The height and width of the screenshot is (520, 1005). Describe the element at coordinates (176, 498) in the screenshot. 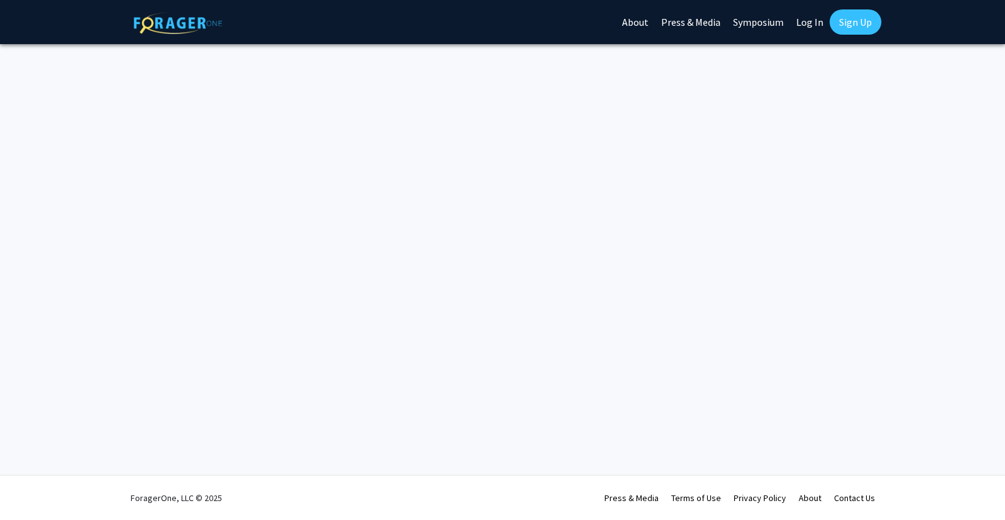

I see `div: ForagerOne, LLC © 2025` at that location.